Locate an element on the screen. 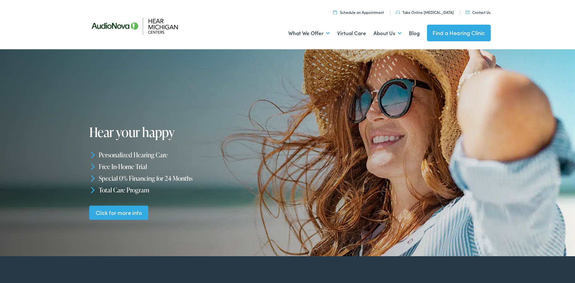  a: Find a Hearing Clinic is located at coordinates (459, 33).